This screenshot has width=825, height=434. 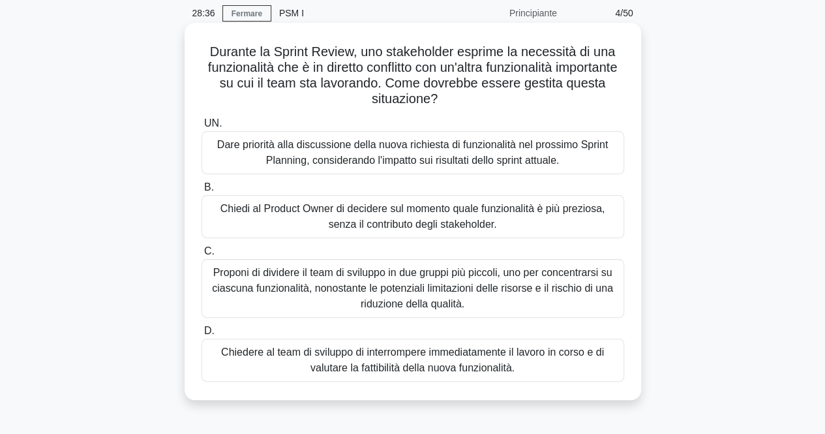 What do you see at coordinates (412, 152) in the screenshot?
I see `font: Dare priorità alla discussione della nuova richiesta di funzionalità nel prossimo Sprint Planning...` at bounding box center [412, 152].